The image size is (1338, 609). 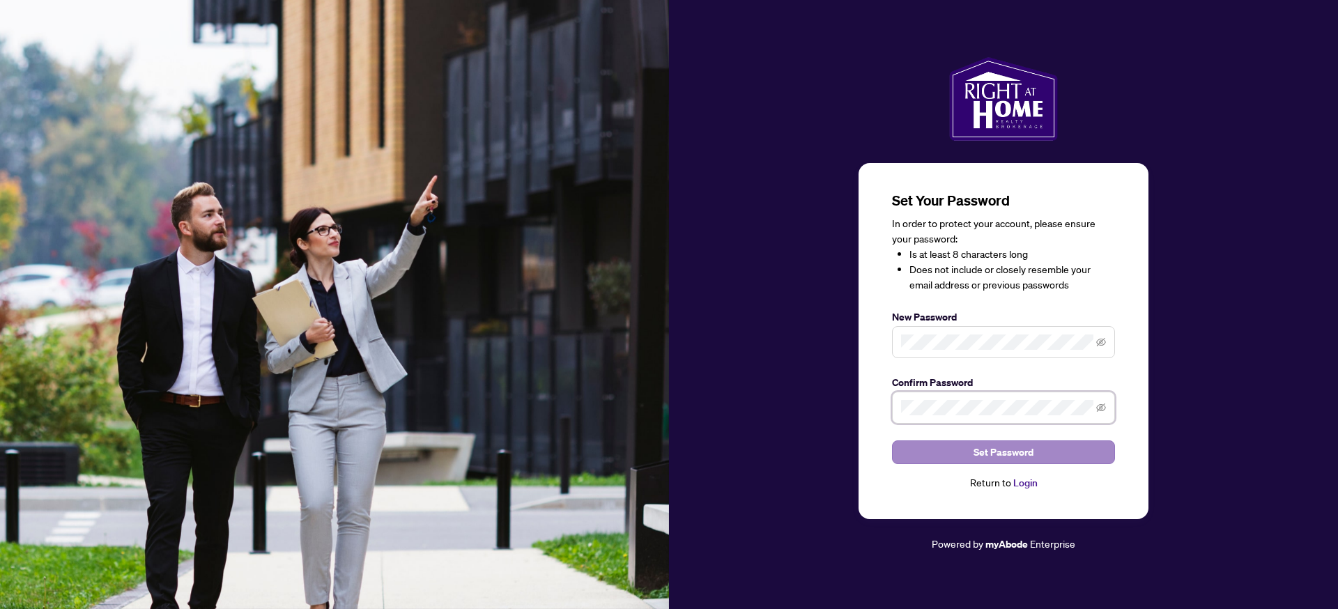 I want to click on button: Set Password, so click(x=1004, y=452).